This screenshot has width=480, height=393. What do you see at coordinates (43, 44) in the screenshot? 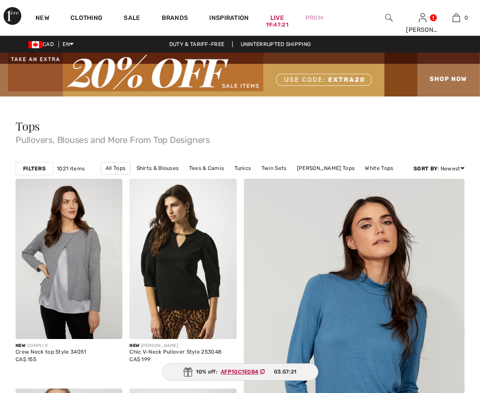
I see `span: CAD` at bounding box center [43, 44].